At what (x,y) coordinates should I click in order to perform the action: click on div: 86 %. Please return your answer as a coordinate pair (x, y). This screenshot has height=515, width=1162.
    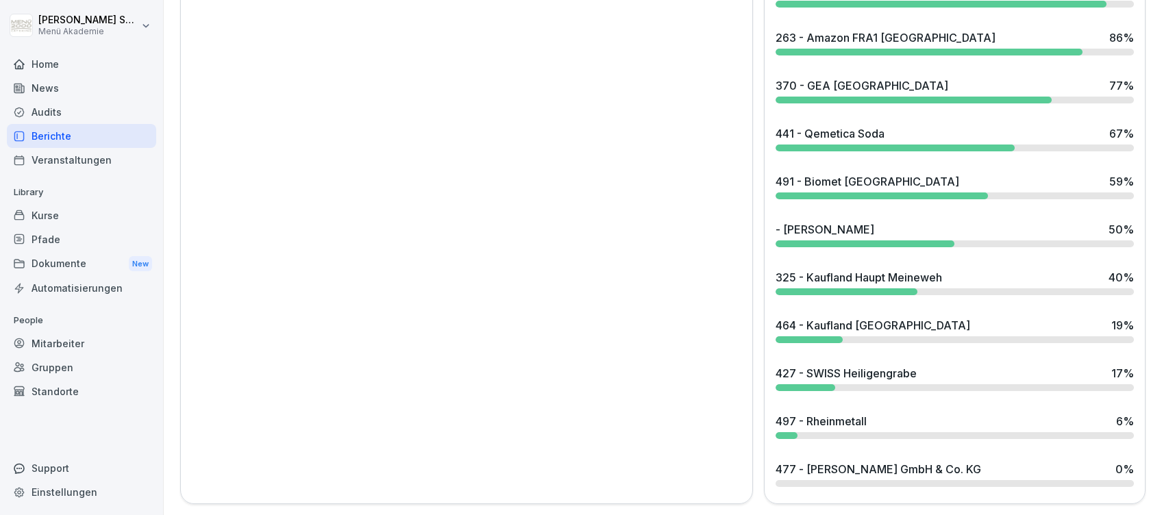
    Looking at the image, I should click on (1121, 38).